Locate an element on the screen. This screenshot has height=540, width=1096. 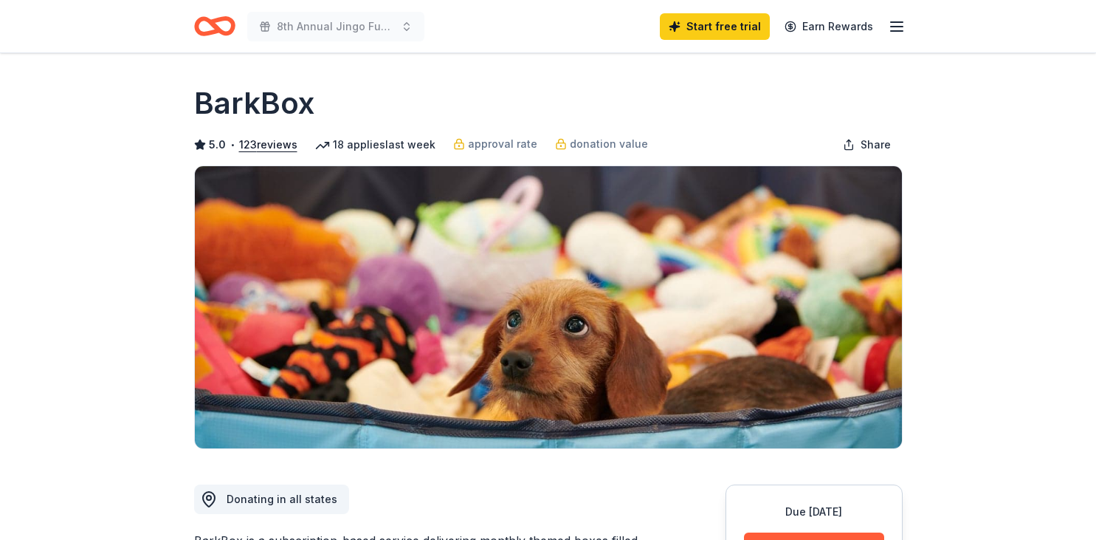
h1: BarkBox is located at coordinates (254, 103).